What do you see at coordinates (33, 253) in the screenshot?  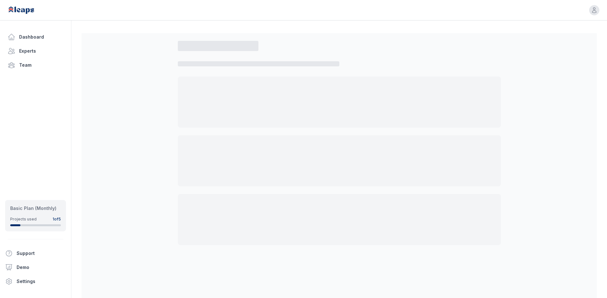 I see `button: Support` at bounding box center [33, 253].